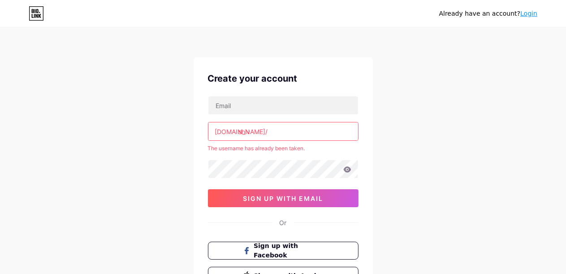  What do you see at coordinates (283, 105) in the screenshot?
I see `input: Email` at bounding box center [283, 105].